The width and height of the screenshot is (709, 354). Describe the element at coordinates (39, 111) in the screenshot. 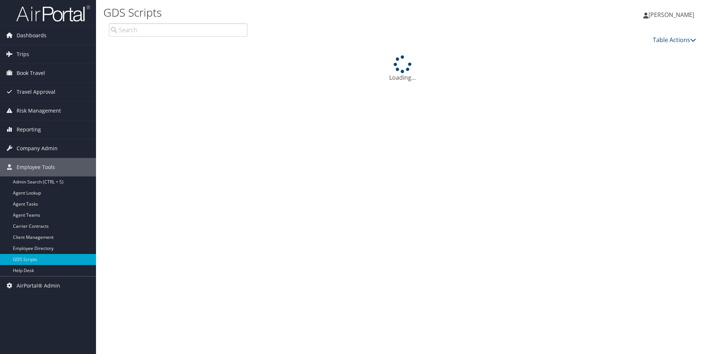

I see `span: Risk Management` at that location.